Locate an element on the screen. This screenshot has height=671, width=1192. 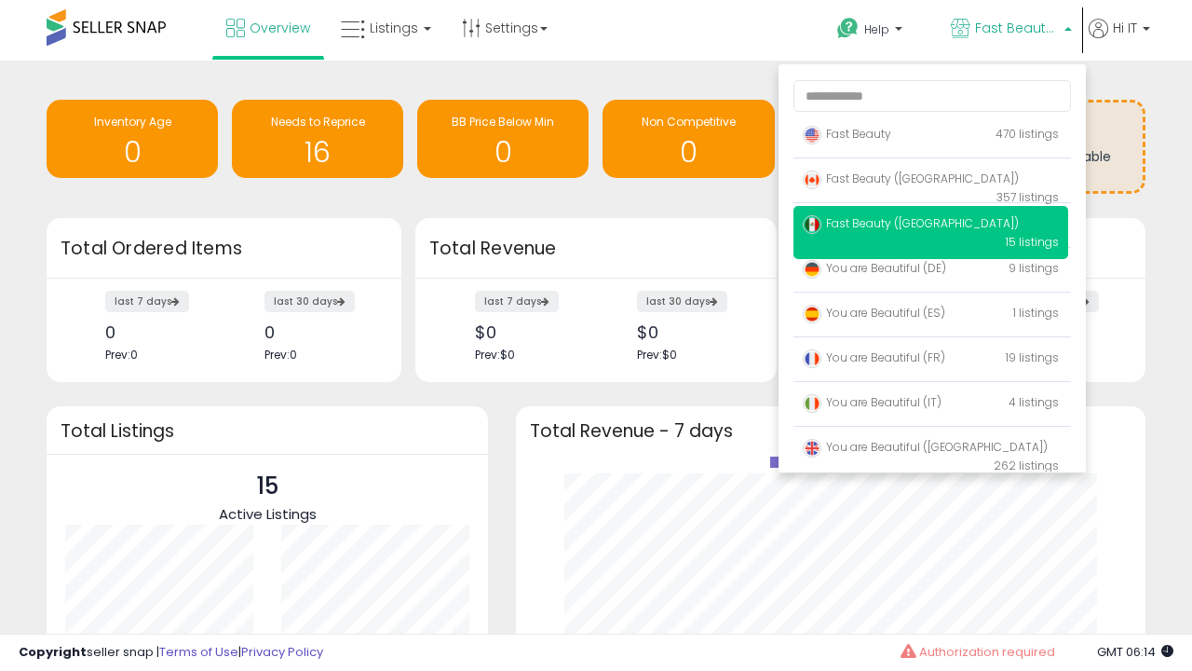
h3: Total Revenue - 7 days is located at coordinates (831, 430).